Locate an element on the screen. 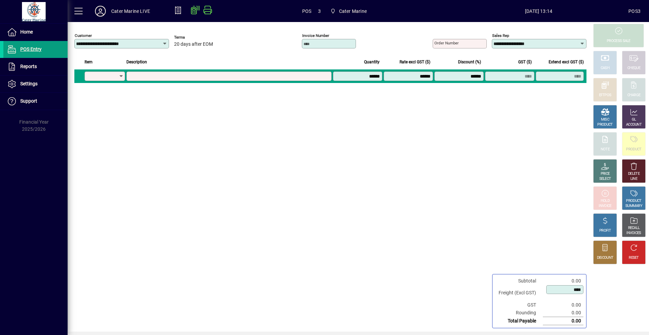  a: Home is located at coordinates (36, 32).